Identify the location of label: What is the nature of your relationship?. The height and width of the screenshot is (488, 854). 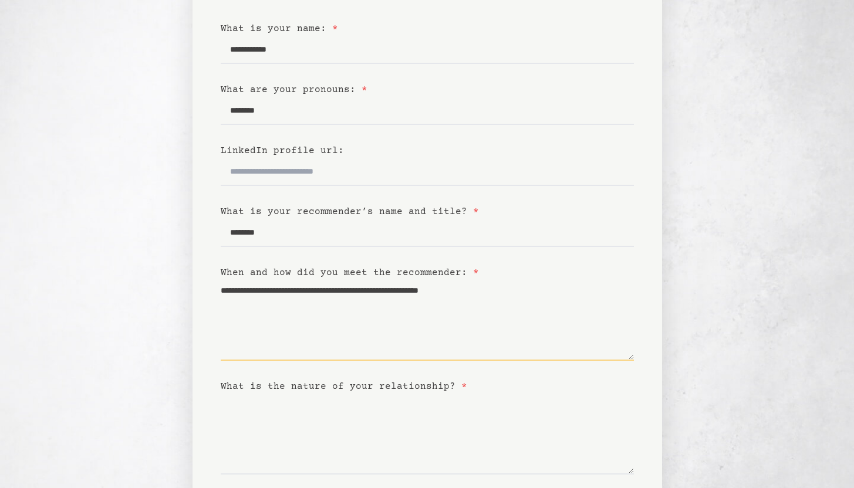
(344, 387).